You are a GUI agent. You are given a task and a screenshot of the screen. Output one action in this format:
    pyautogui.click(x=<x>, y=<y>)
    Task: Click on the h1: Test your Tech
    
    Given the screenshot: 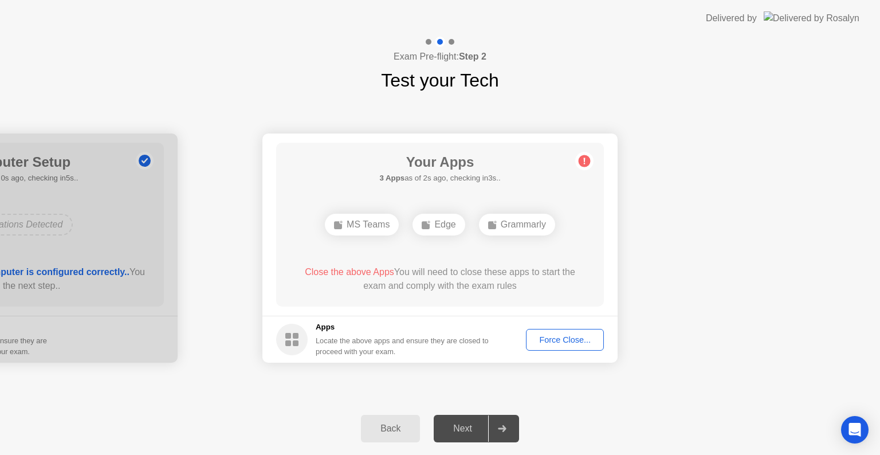 What is the action you would take?
    pyautogui.click(x=440, y=80)
    